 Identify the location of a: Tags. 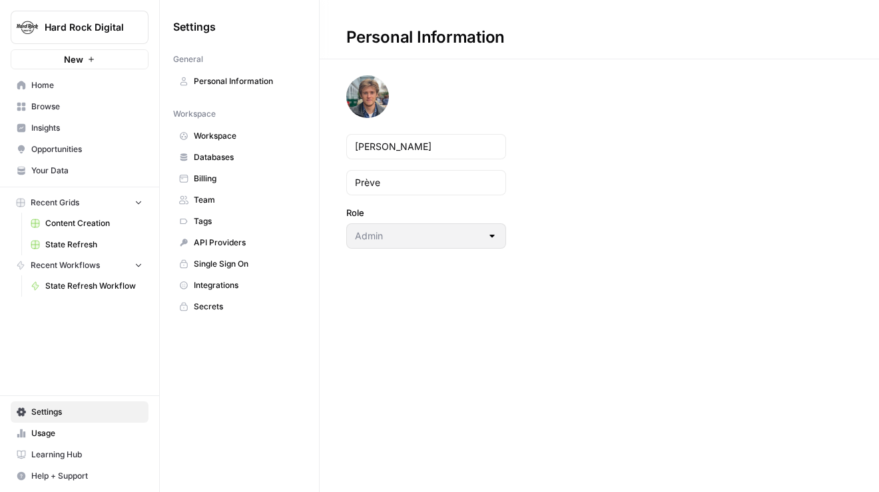
(239, 221).